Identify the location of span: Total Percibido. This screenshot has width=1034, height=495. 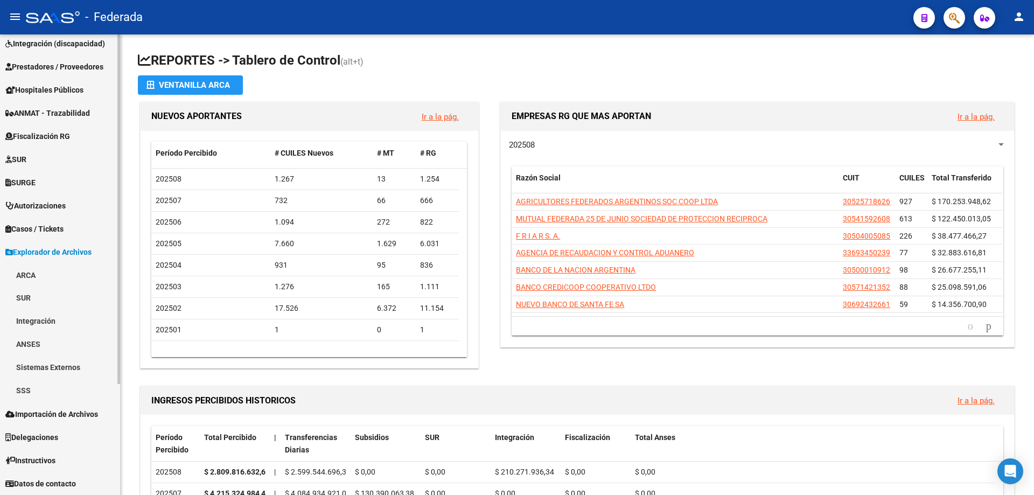
(230, 437).